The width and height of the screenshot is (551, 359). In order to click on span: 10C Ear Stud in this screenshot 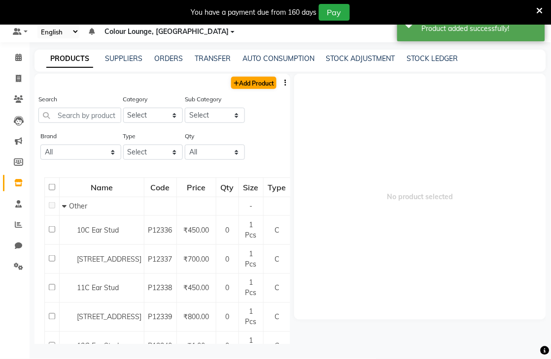, I will do `click(98, 230)`.